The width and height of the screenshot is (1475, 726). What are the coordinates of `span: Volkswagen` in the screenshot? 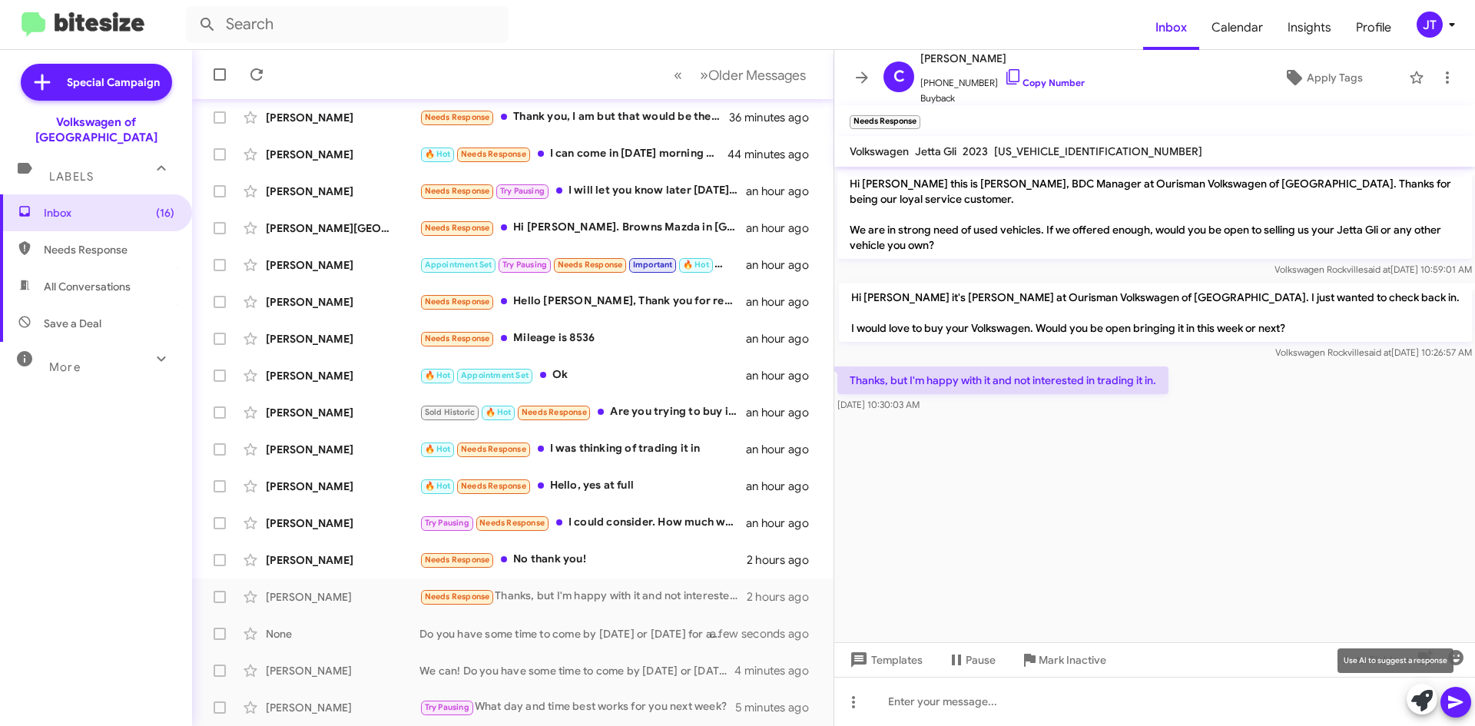 It's located at (879, 151).